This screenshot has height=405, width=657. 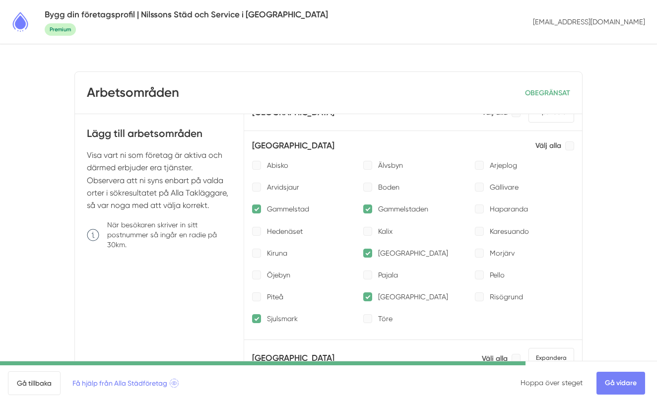 What do you see at coordinates (551, 358) in the screenshot?
I see `span: Expandera` at bounding box center [551, 358].